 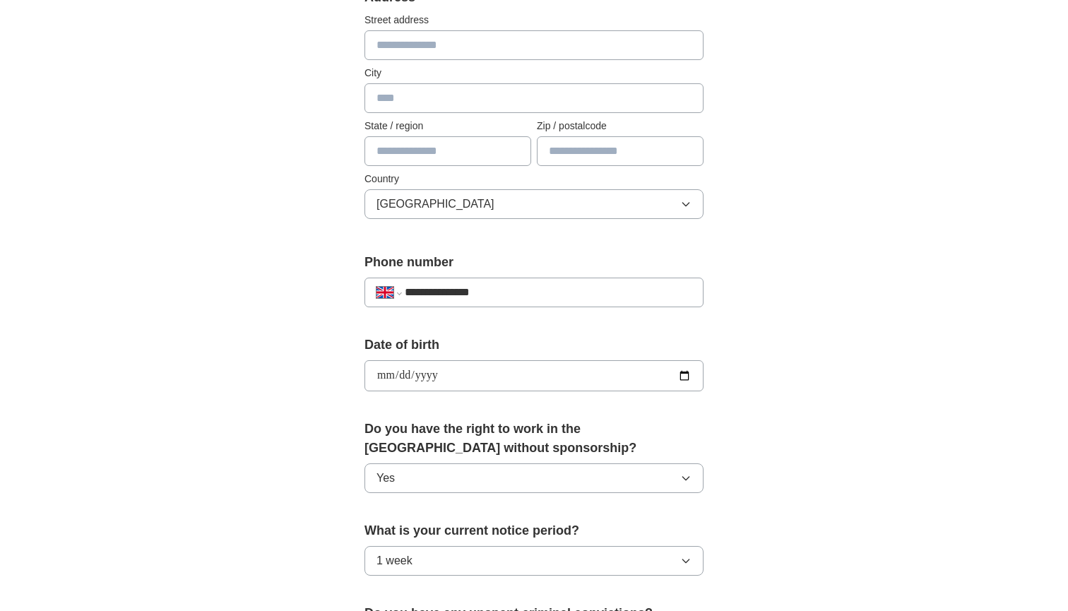 What do you see at coordinates (534, 530) in the screenshot?
I see `label: What is your current notice period?` at bounding box center [534, 530].